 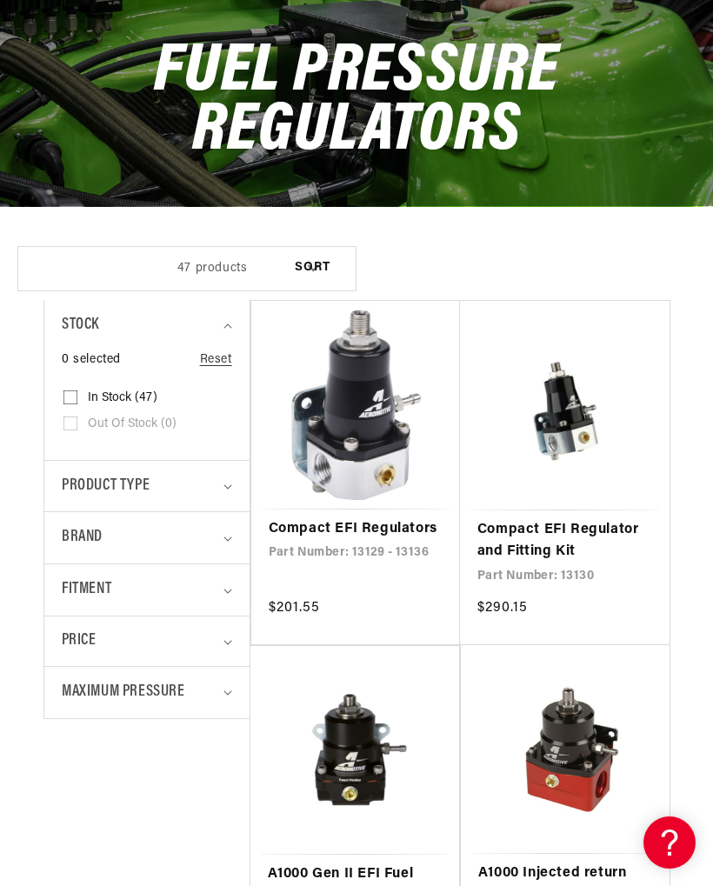 I want to click on summary: Product type (0 selected), so click(x=147, y=486).